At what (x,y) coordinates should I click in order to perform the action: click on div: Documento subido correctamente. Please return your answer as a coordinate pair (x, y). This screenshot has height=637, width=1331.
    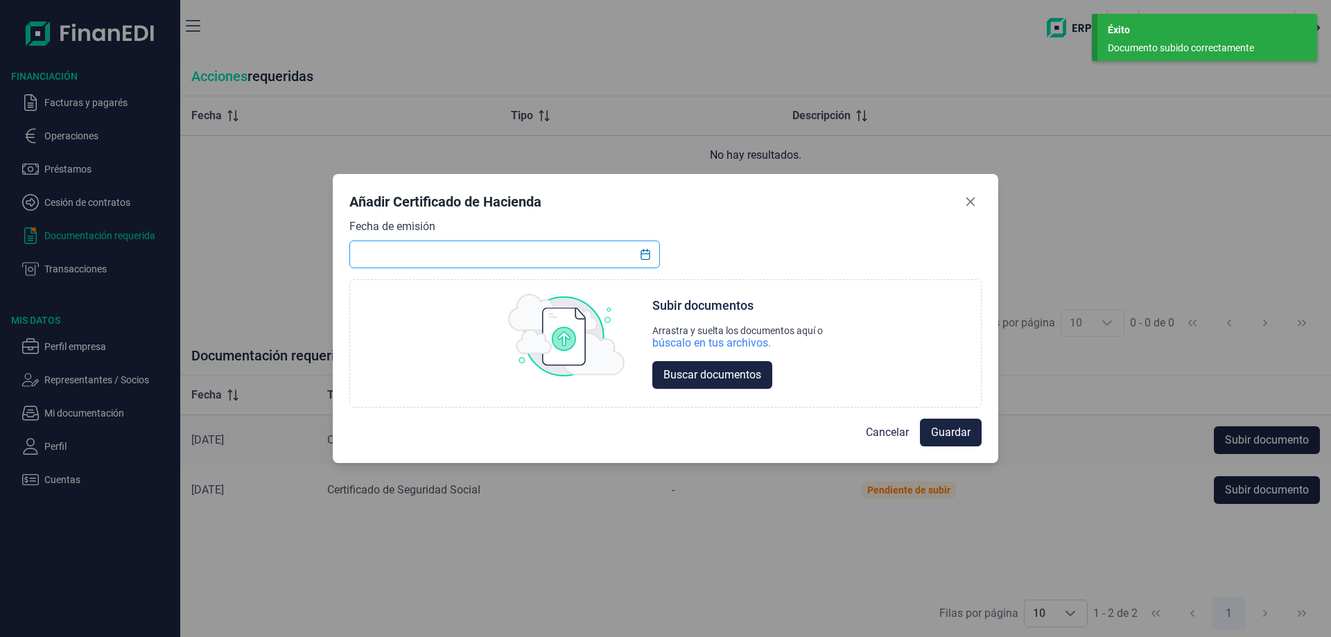
    Looking at the image, I should click on (1202, 48).